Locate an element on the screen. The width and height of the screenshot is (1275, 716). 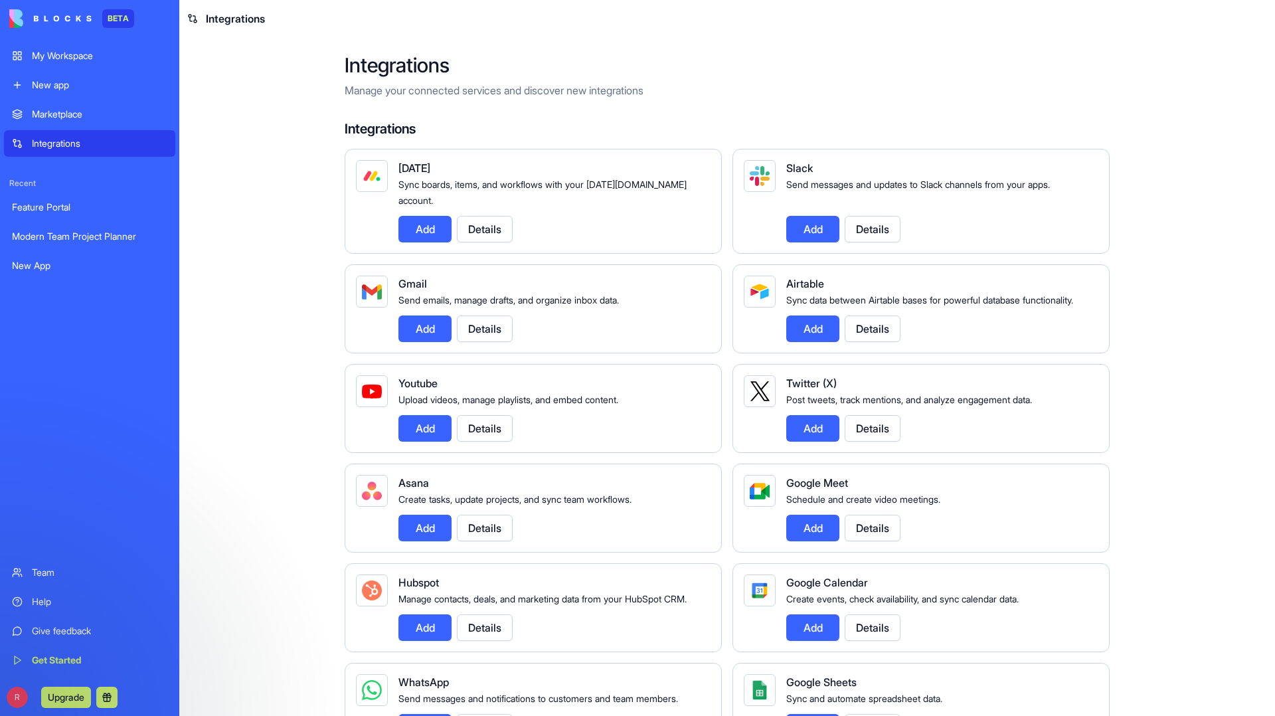
a: New app is located at coordinates (90, 85).